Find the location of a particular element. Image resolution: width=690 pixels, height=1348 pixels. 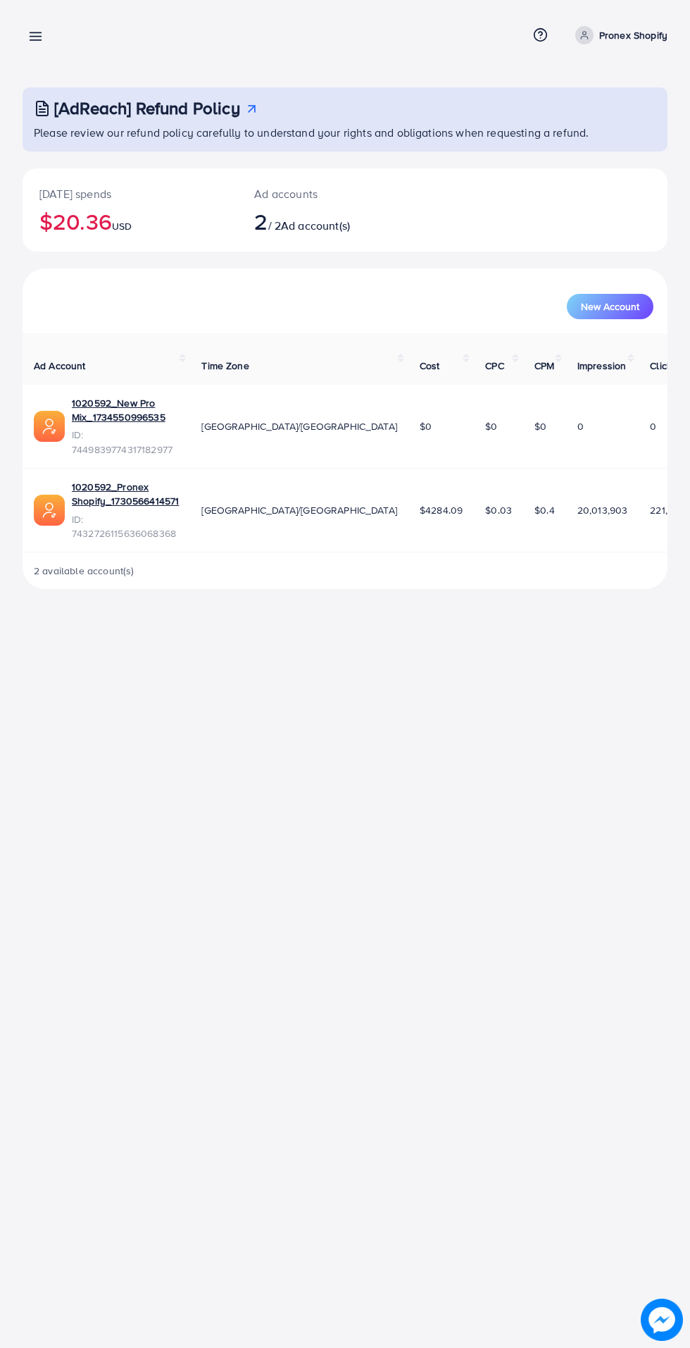

span: Clicks is located at coordinates (664, 366).